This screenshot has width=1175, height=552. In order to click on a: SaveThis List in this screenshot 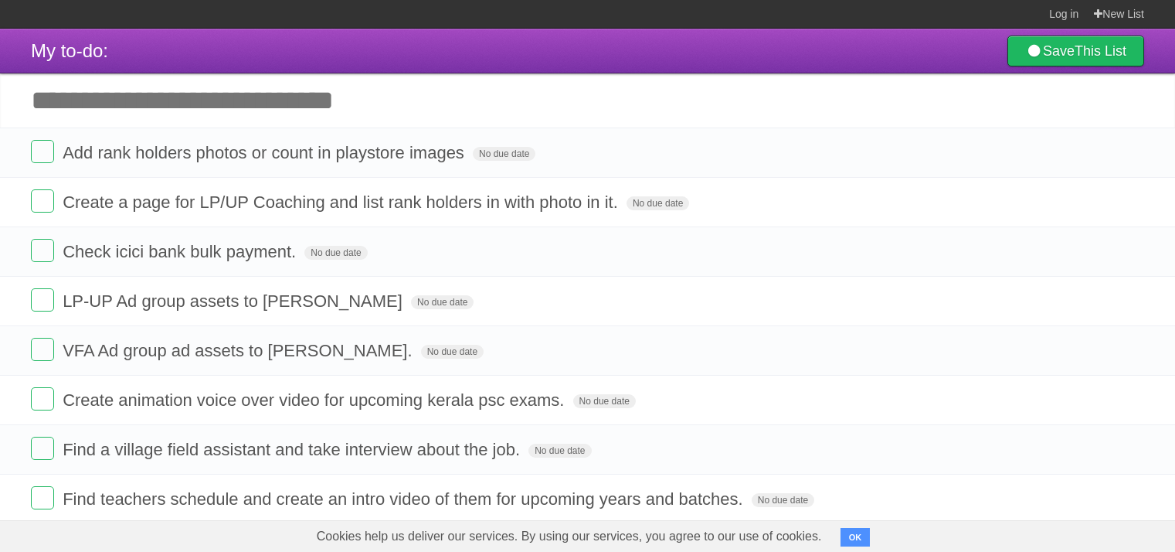, I will do `click(1076, 51)`.